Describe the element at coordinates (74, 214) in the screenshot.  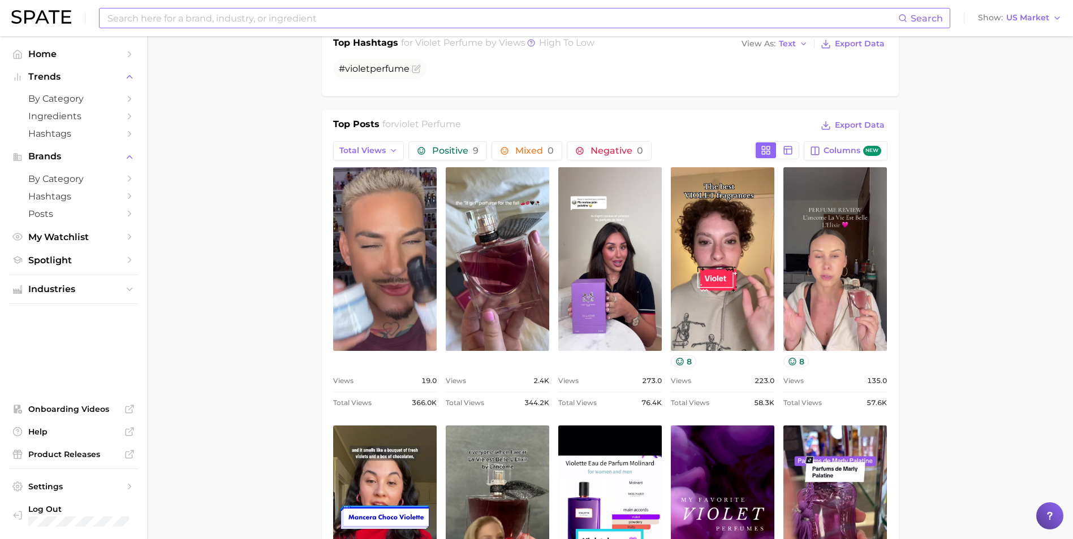
I see `span: Posts` at that location.